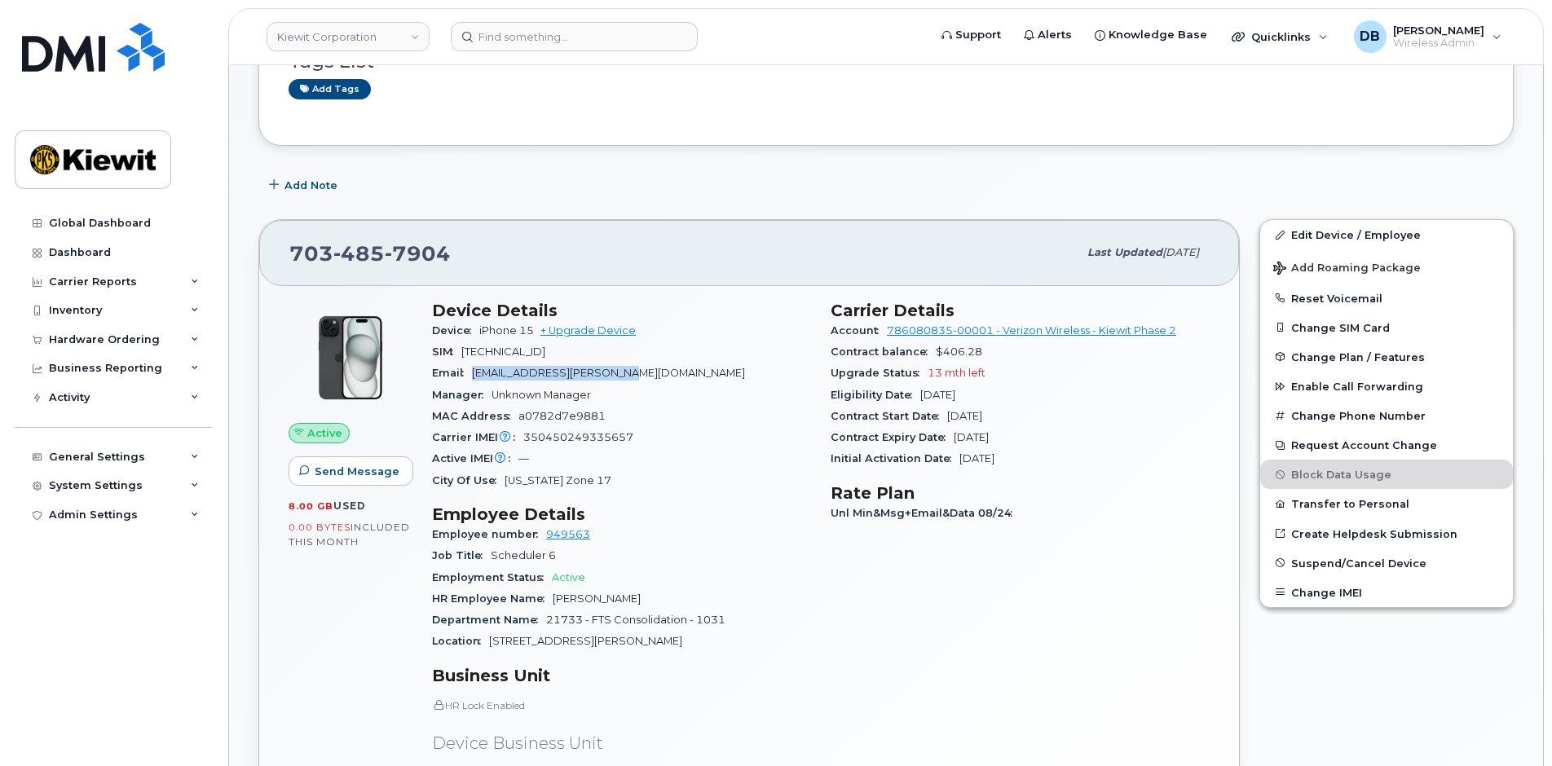 The height and width of the screenshot is (766, 1552). I want to click on a: Knowledge Base, so click(1151, 35).